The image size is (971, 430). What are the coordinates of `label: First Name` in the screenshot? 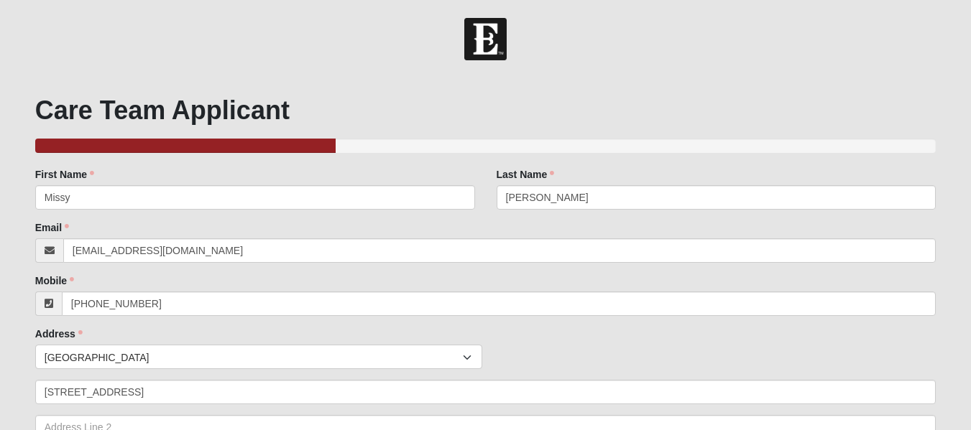 It's located at (65, 175).